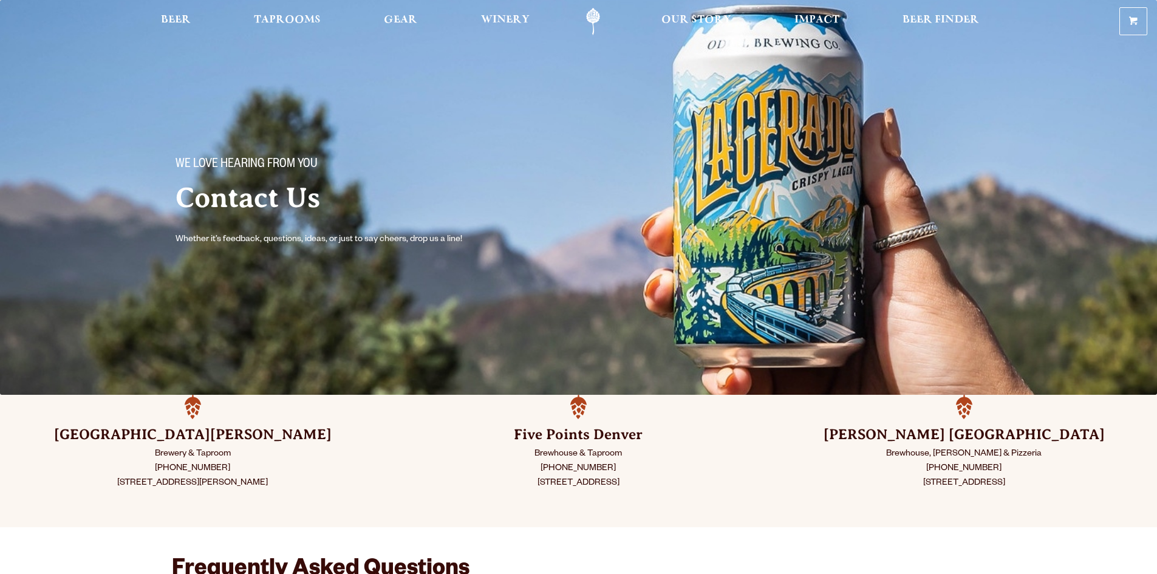 The width and height of the screenshot is (1157, 574). What do you see at coordinates (176, 20) in the screenshot?
I see `span: Beer` at bounding box center [176, 20].